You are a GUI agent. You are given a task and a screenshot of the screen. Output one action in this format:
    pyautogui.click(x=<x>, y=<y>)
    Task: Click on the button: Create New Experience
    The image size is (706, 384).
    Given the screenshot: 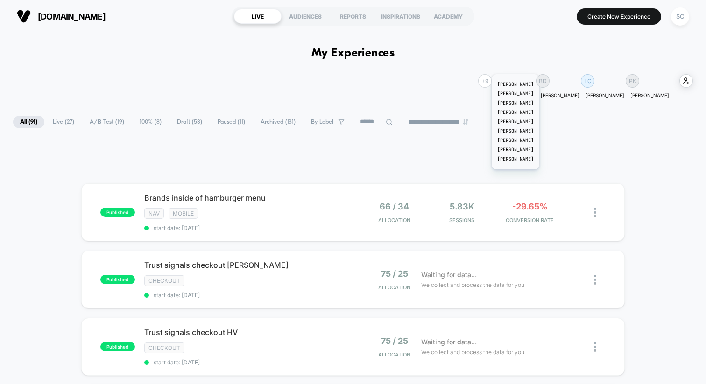 What is the action you would take?
    pyautogui.click(x=619, y=16)
    